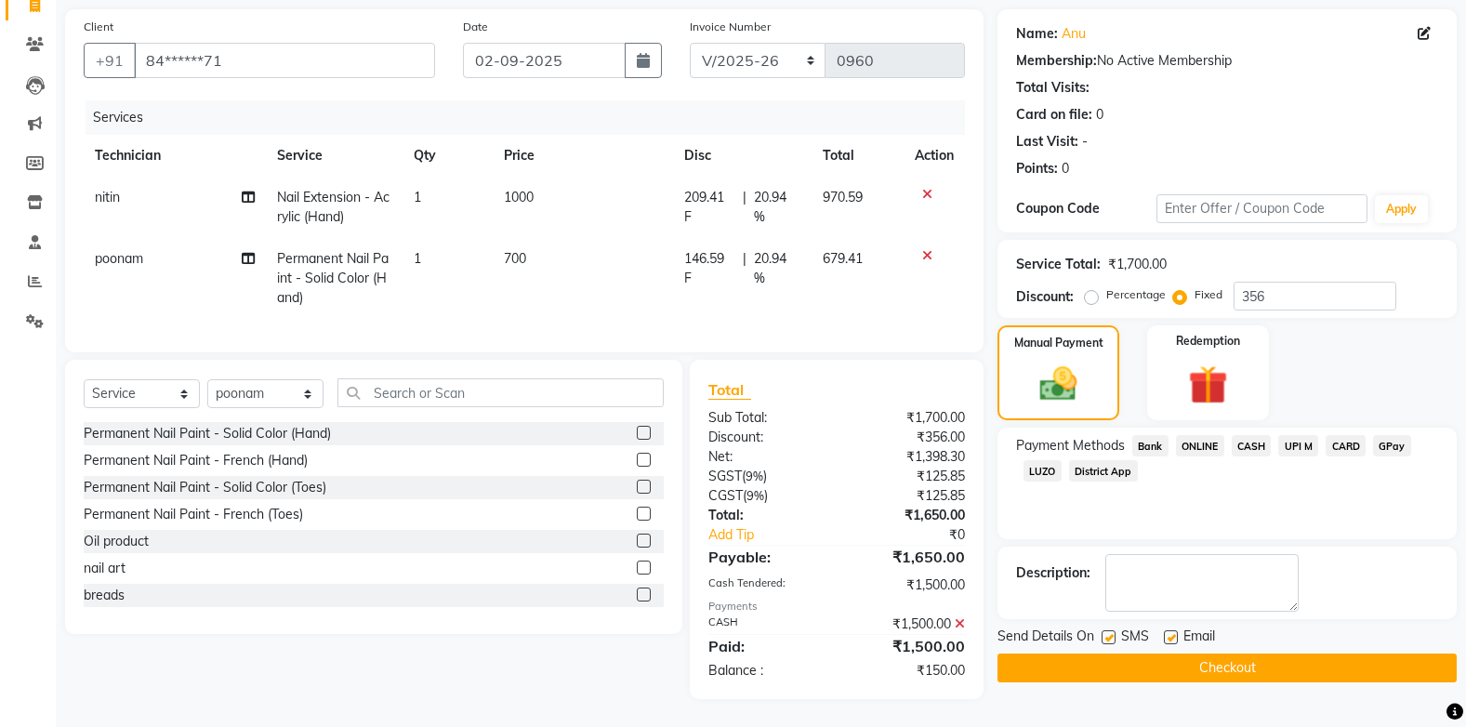  Describe the element at coordinates (907, 495) in the screenshot. I see `div: ₹125.85` at that location.